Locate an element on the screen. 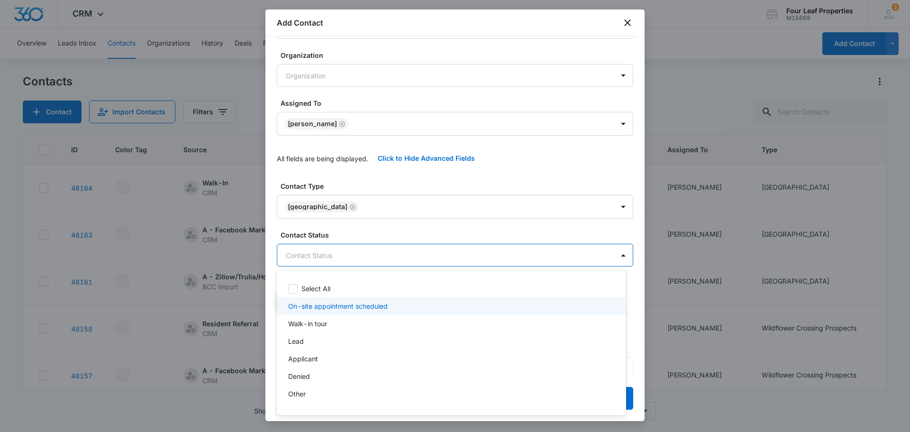  p: Select All is located at coordinates (316, 288).